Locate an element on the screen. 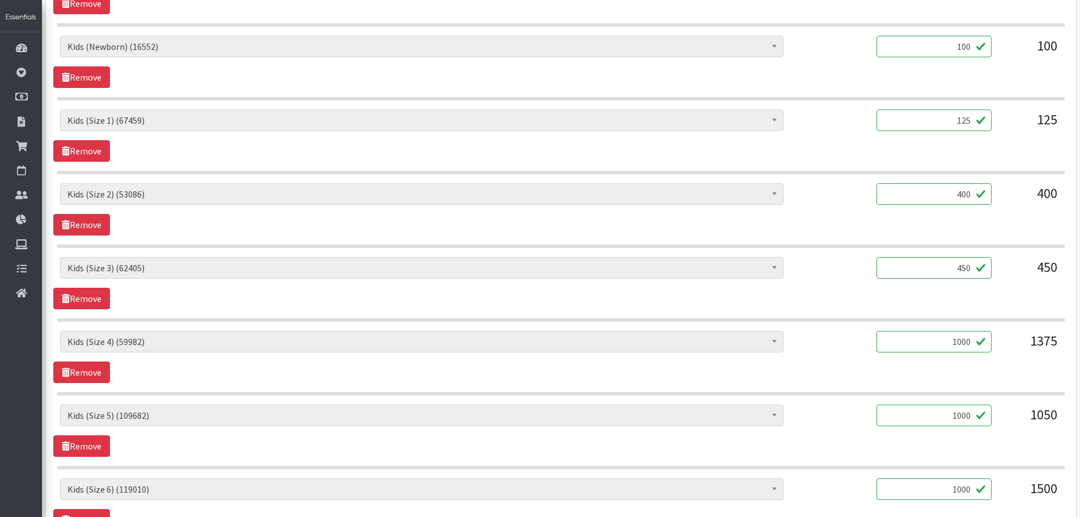 This screenshot has width=1080, height=517. span: Kids (Size 3) (62405) is located at coordinates (422, 268).